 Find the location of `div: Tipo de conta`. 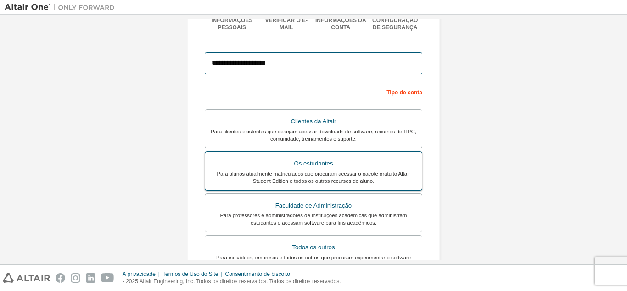

div: Tipo de conta is located at coordinates (313, 92).